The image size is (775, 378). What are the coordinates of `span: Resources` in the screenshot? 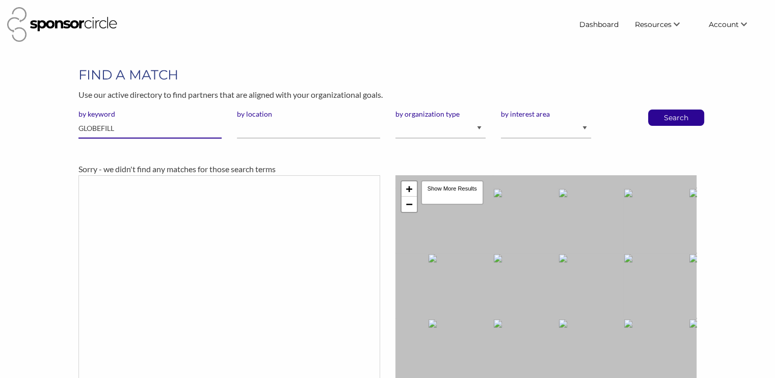 It's located at (654, 24).